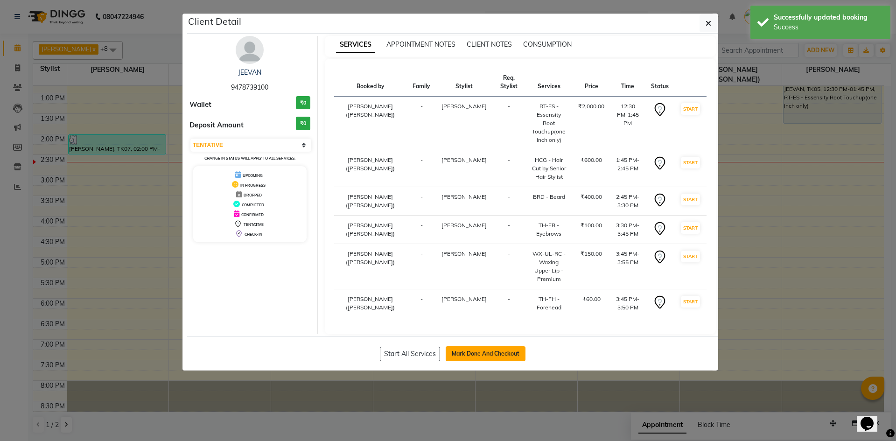 The image size is (896, 441). I want to click on th: Services, so click(549, 82).